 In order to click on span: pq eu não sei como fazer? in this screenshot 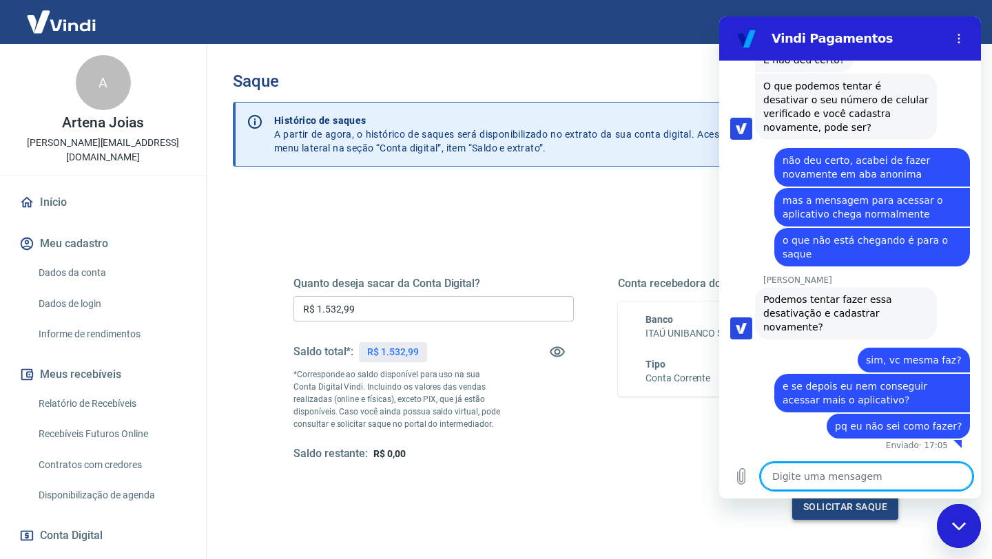, I will do `click(179, 410)`.